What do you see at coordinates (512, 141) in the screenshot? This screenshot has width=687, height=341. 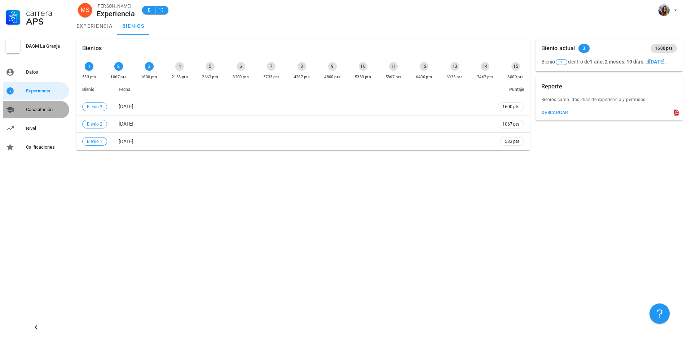 I see `span: 533 pts` at bounding box center [512, 141].